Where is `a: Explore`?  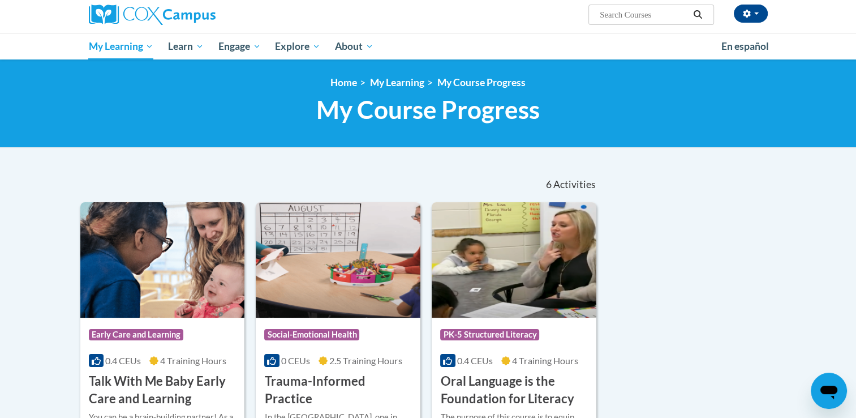
a: Explore is located at coordinates (298, 46).